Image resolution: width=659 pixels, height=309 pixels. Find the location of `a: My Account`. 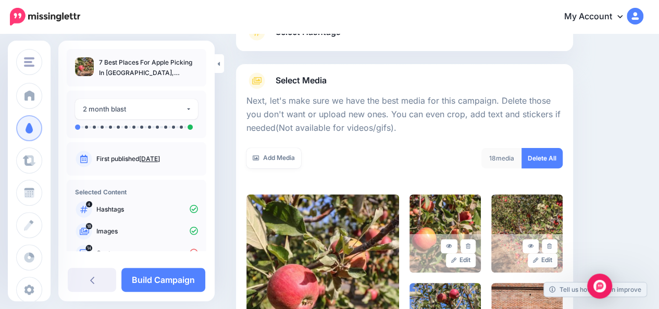

a: My Account is located at coordinates (599, 17).